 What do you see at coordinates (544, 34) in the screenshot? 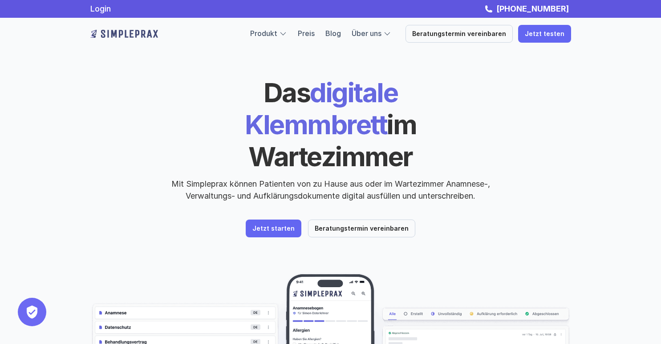
I see `a: Jetzt testen` at bounding box center [544, 34].